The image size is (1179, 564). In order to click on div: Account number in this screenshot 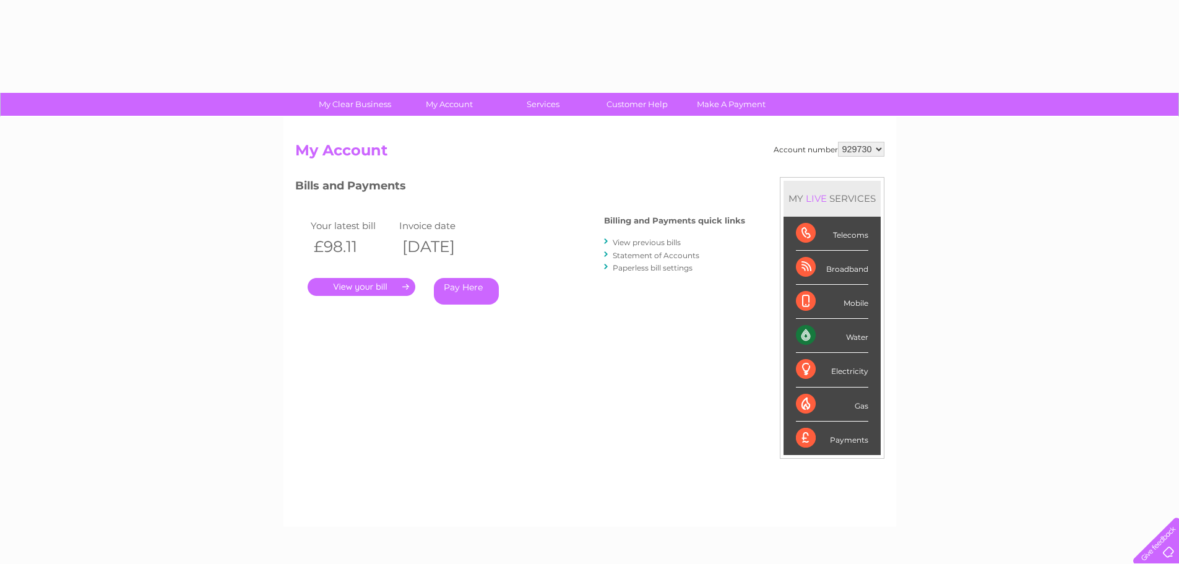, I will do `click(828, 149)`.